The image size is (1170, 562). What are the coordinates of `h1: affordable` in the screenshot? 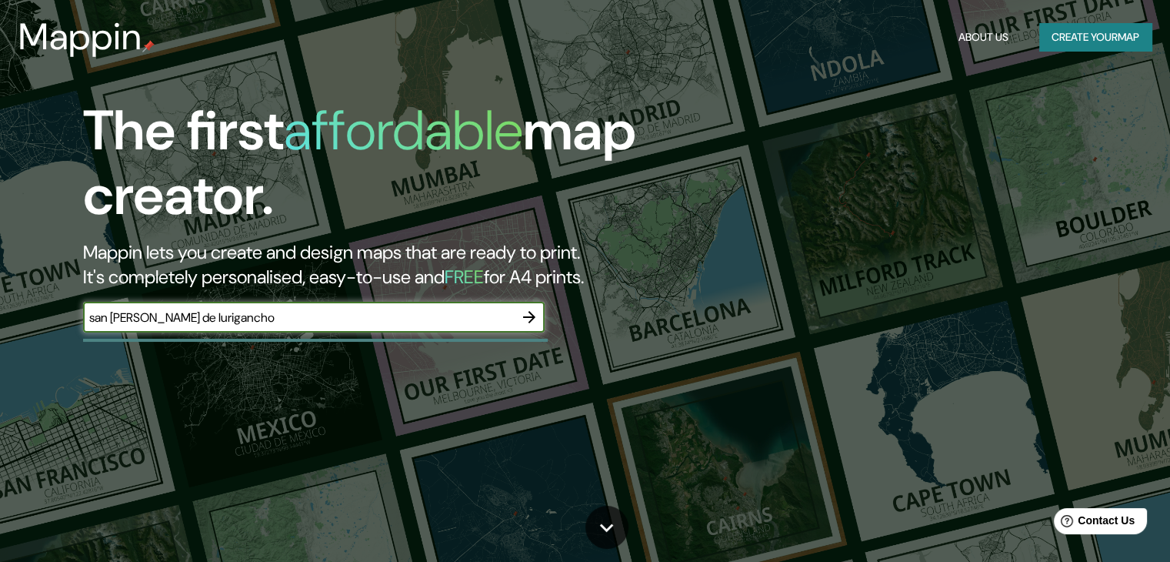 It's located at (403, 130).